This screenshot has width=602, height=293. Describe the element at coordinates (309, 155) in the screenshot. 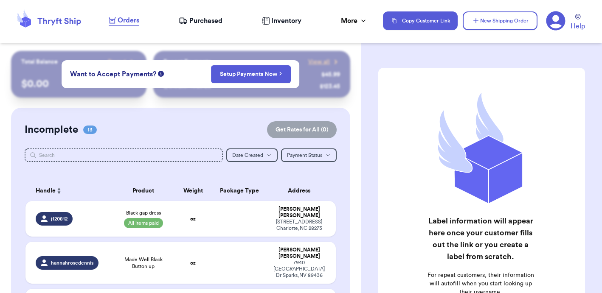

I see `button: Payment Status` at that location.